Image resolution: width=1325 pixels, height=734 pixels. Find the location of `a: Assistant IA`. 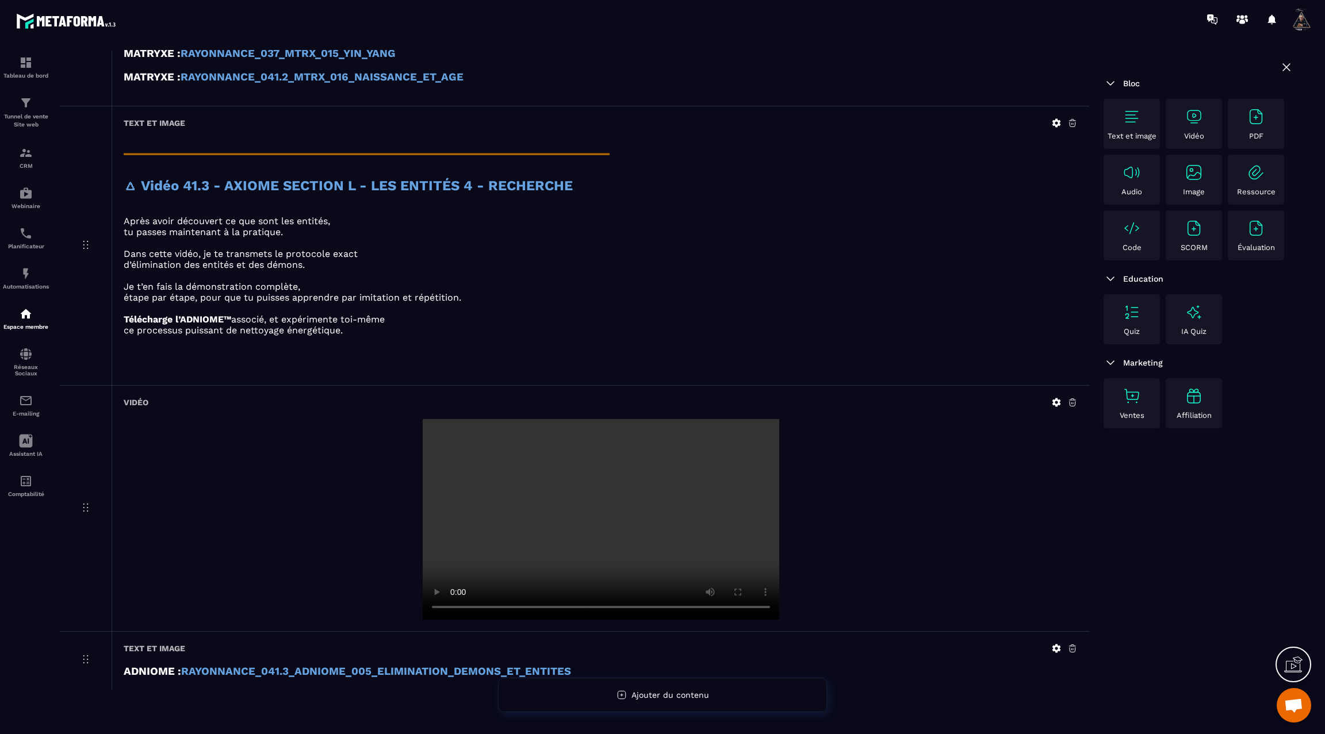

a: Assistant IA is located at coordinates (26, 446).